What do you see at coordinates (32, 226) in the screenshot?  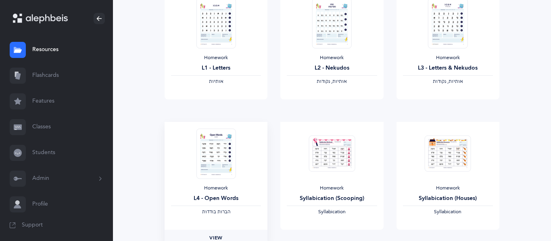 I see `span: Support` at bounding box center [32, 226].